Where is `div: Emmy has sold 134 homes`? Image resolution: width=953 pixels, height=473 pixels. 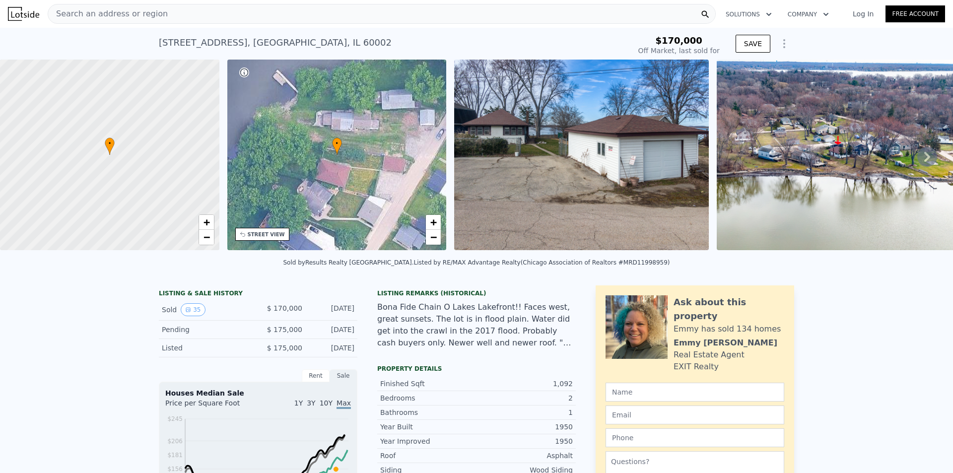 div: Emmy has sold 134 homes is located at coordinates (727, 329).